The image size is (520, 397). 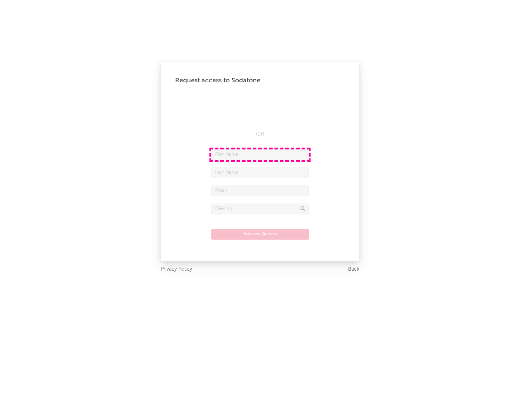 I want to click on input: Division, so click(x=260, y=209).